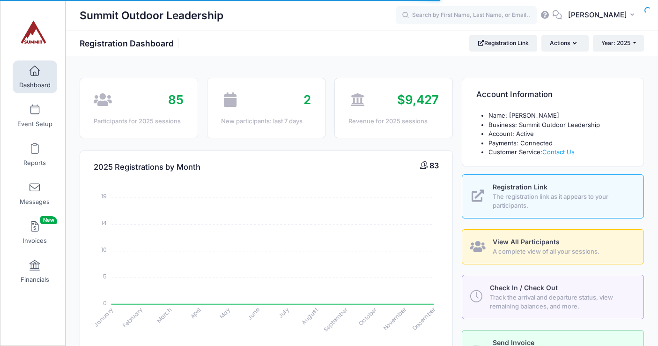  I want to click on span: 2, so click(307, 99).